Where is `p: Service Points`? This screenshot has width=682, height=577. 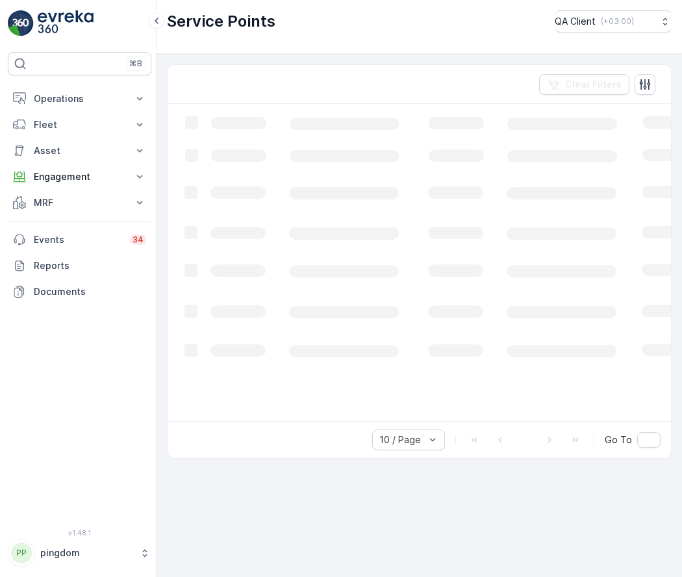 p: Service Points is located at coordinates (221, 21).